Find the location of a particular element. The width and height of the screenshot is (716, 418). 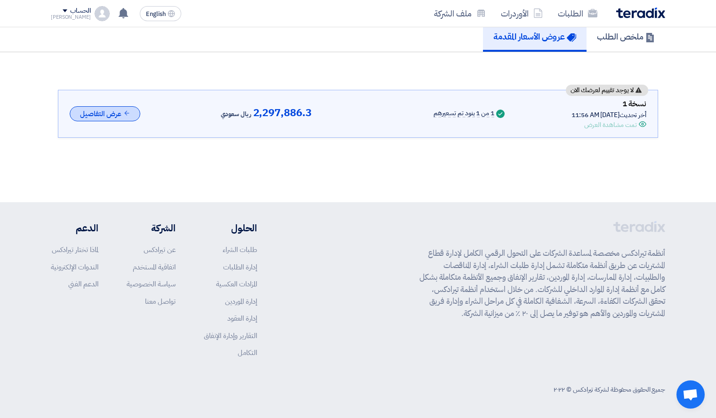

a: الطلبات is located at coordinates (577, 13).